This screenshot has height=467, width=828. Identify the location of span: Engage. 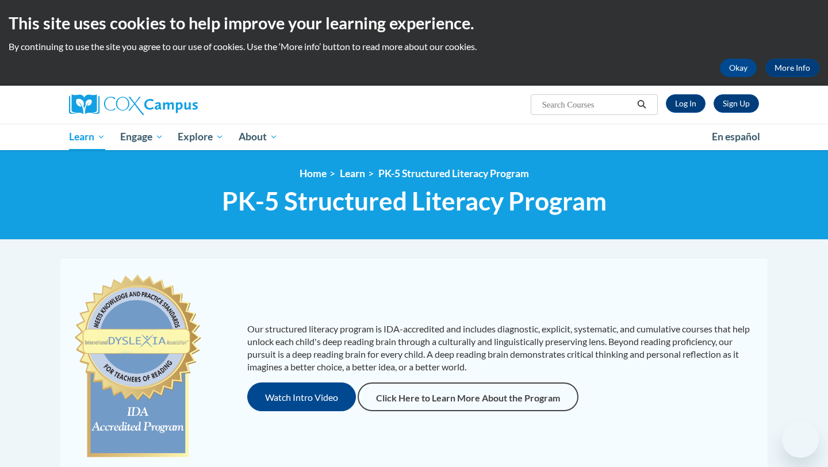
(142, 137).